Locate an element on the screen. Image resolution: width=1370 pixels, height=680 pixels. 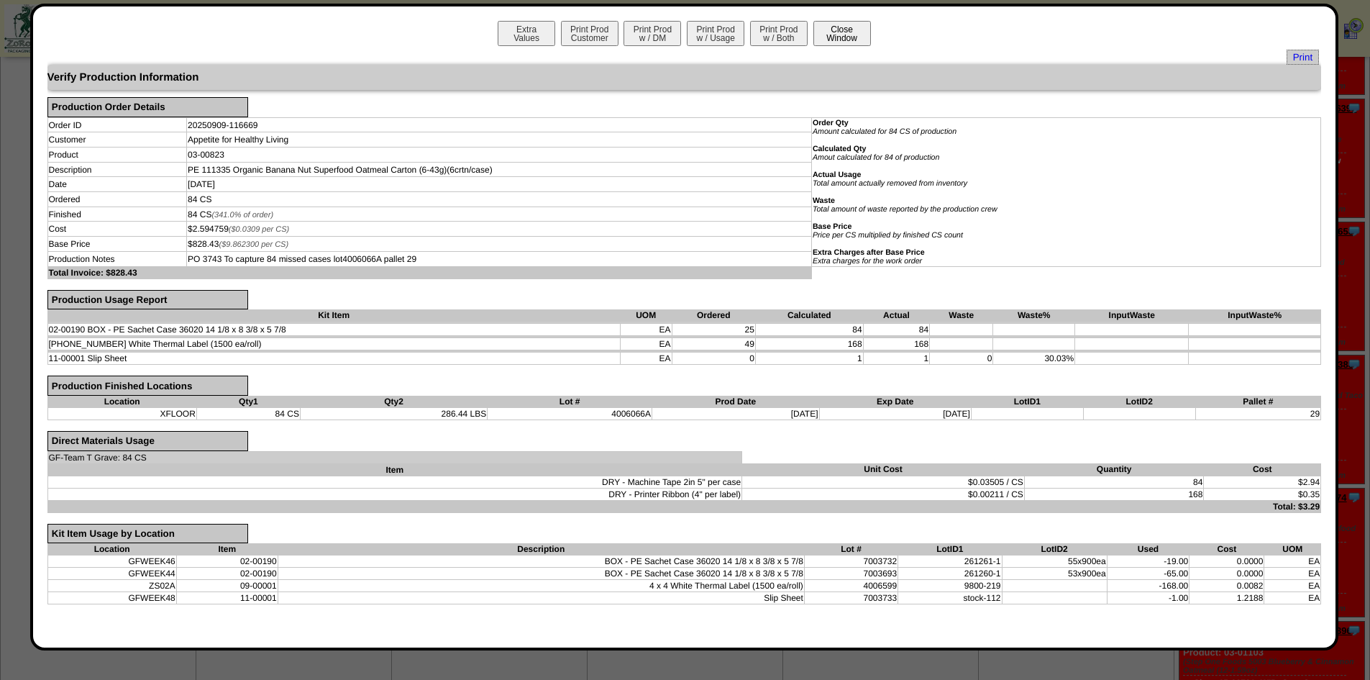
td: $2.594759 is located at coordinates (499, 229).